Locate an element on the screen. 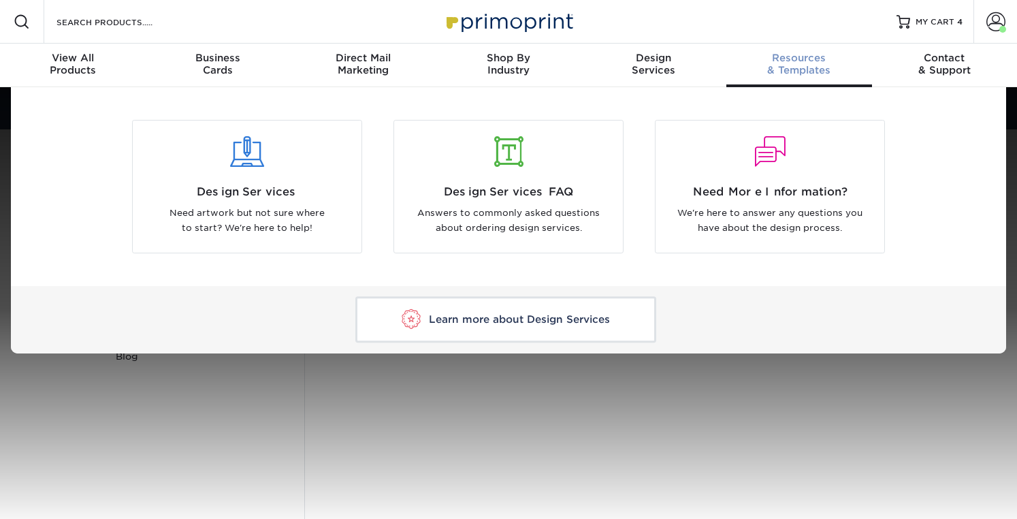 The width and height of the screenshot is (1017, 519). span: 4 is located at coordinates (960, 22).